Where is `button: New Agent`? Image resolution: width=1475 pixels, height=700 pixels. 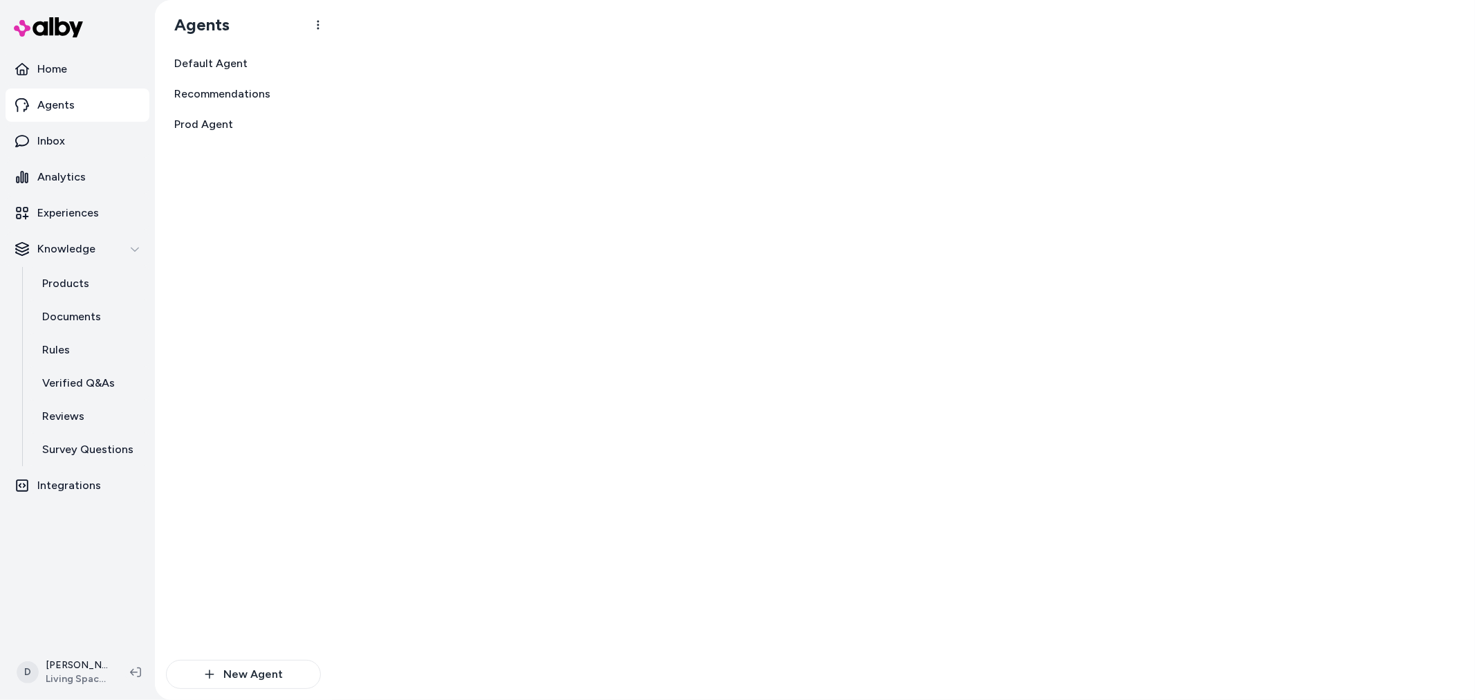
button: New Agent is located at coordinates (243, 674).